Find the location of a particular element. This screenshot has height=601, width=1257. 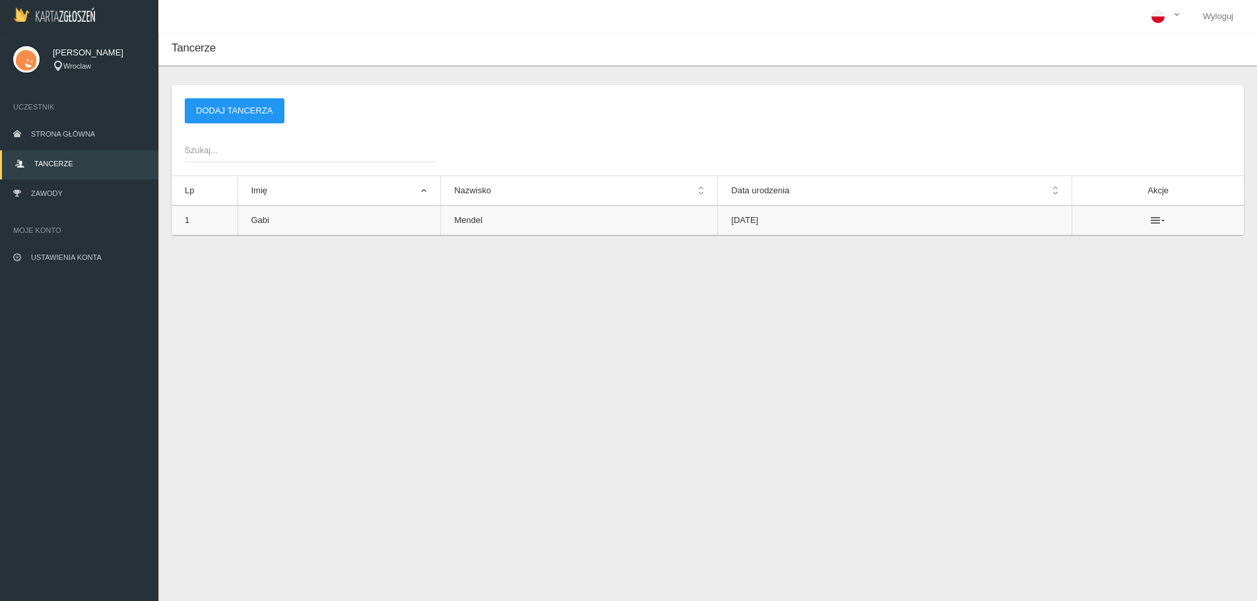

th: Data urodzenia is located at coordinates (894, 191).